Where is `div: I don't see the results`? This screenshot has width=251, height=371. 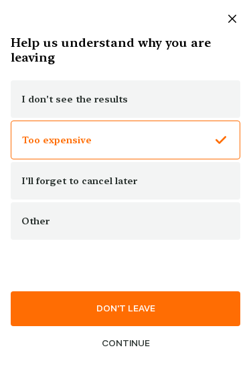
div: I don't see the results is located at coordinates (74, 99).